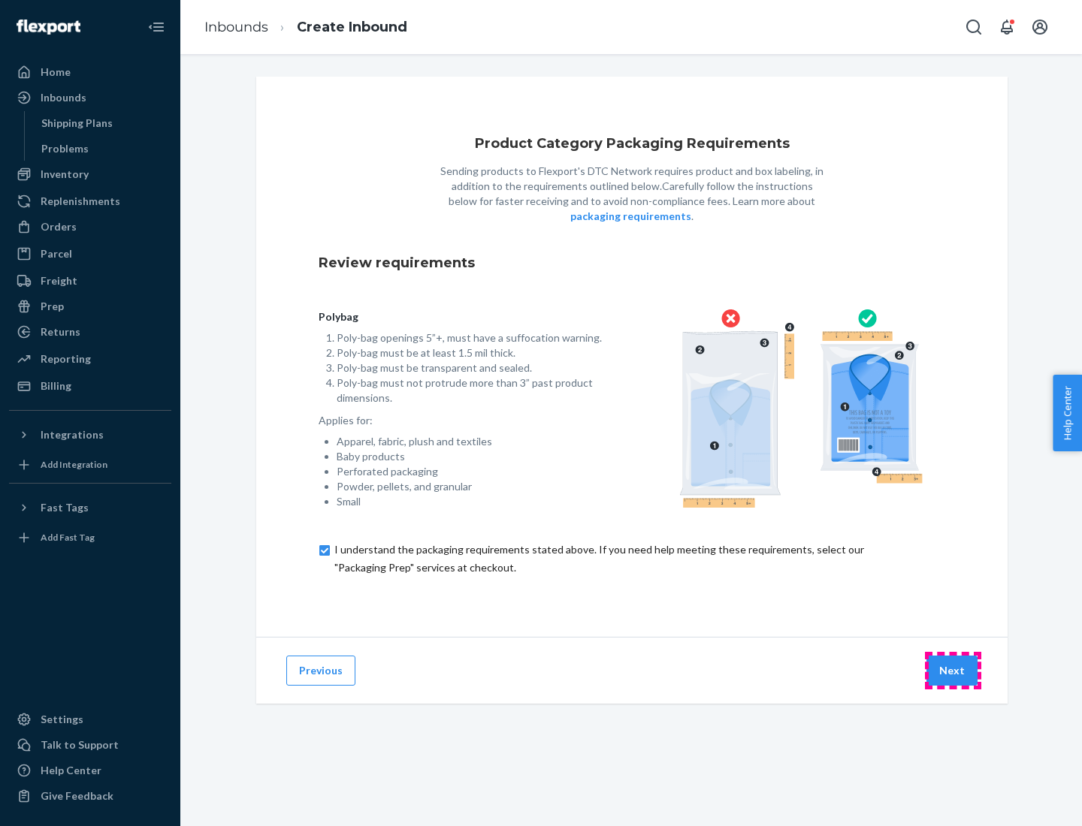 The width and height of the screenshot is (1082, 826). Describe the element at coordinates (103, 123) in the screenshot. I see `a: Shipping Plans` at that location.